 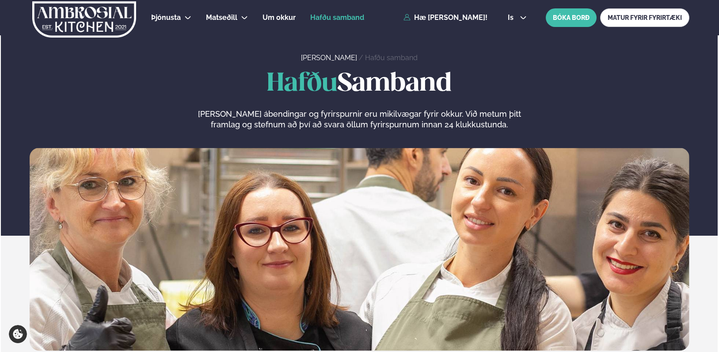 What do you see at coordinates (517, 18) in the screenshot?
I see `button: is` at bounding box center [517, 18].